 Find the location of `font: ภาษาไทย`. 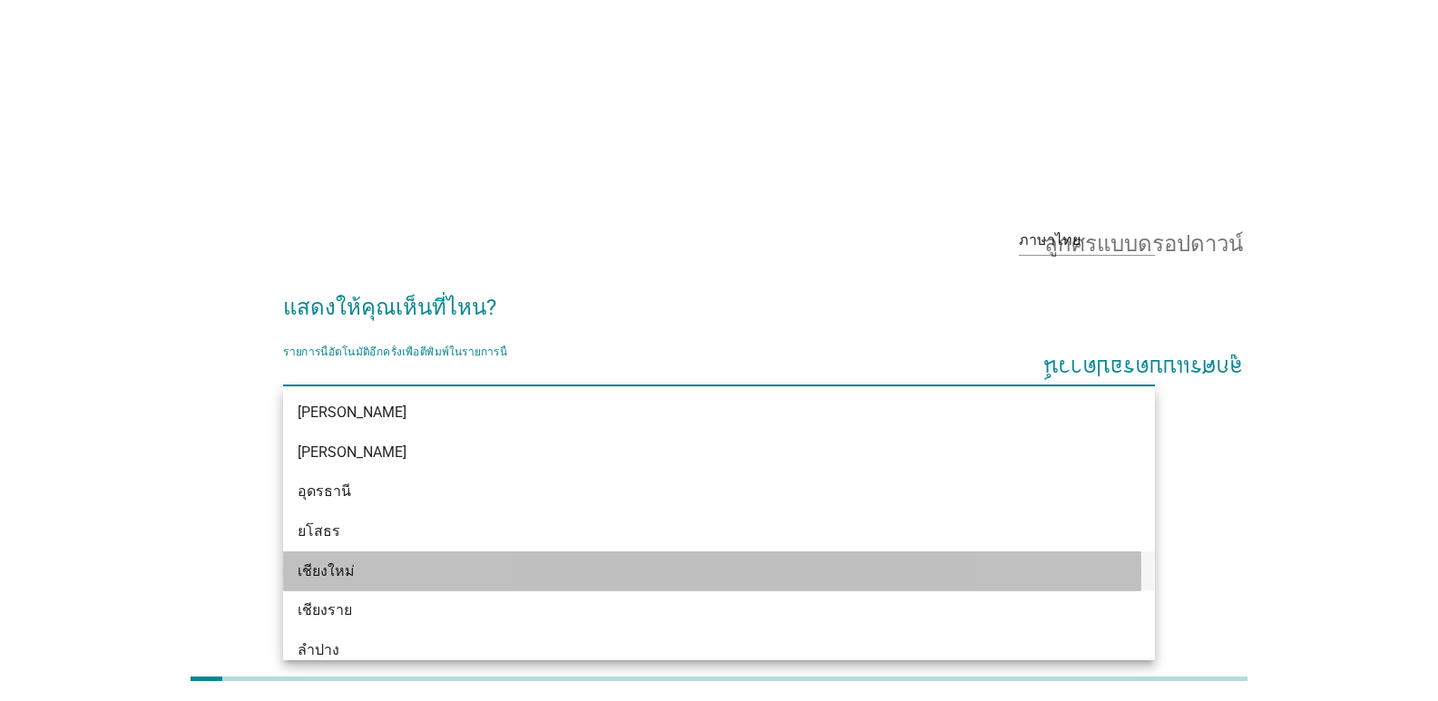

font: ภาษาไทย is located at coordinates (1050, 240).